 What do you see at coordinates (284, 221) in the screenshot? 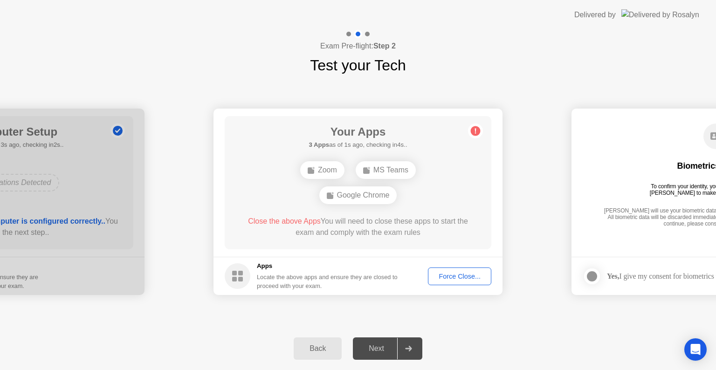
I see `span: Close the above Apps` at bounding box center [284, 221].